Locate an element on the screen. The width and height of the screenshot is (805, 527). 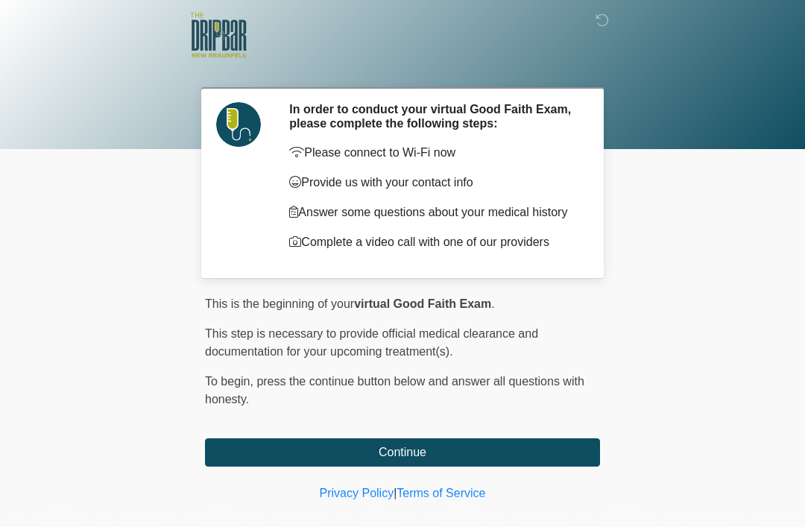
span: This step is necessary to provide official medical clearance and documentation for your upcoming ... is located at coordinates (371, 342).